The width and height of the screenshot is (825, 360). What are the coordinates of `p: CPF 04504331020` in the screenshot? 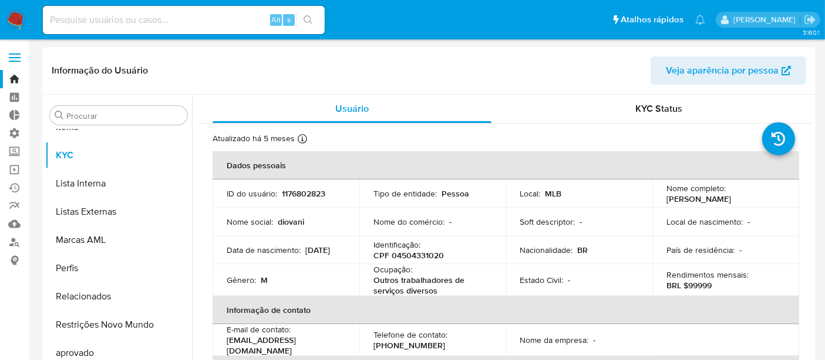 It's located at (409, 255).